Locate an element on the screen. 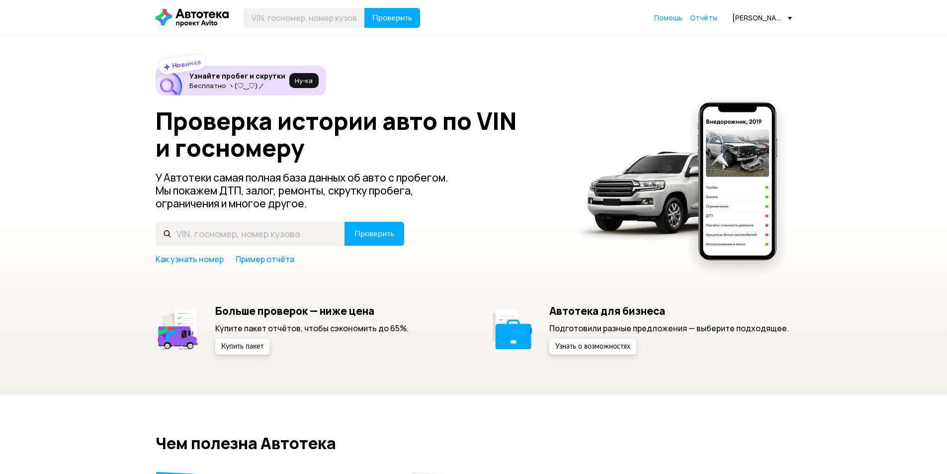  a: Как узнать номер is located at coordinates (189, 259).